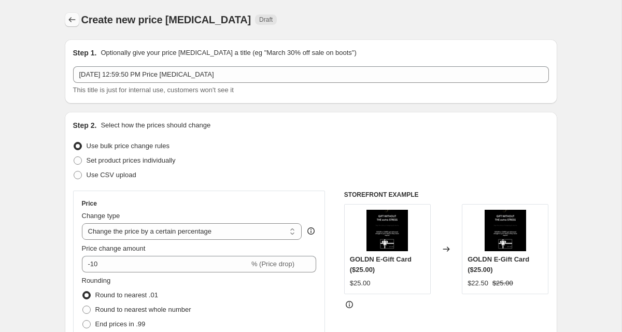  What do you see at coordinates (127, 295) in the screenshot?
I see `span: Round to nearest .01` at bounding box center [127, 295].